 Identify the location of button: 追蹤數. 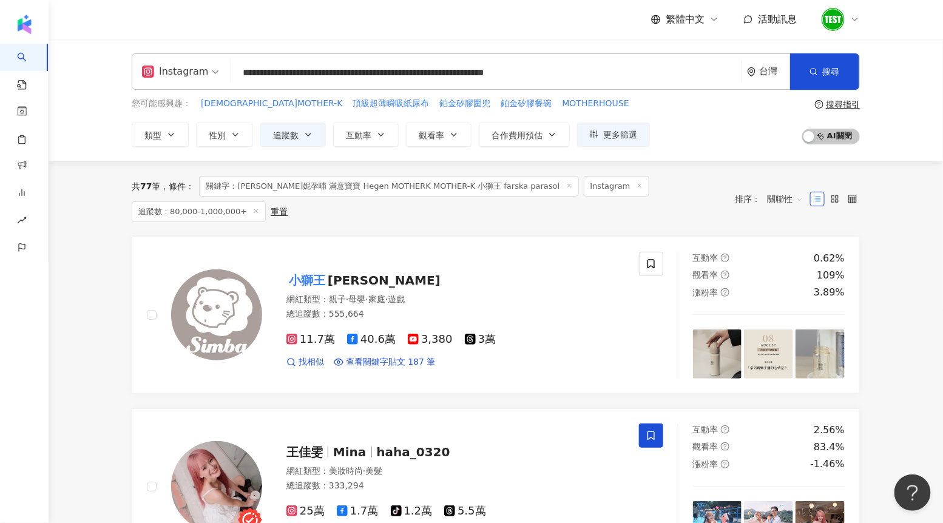
(293, 135).